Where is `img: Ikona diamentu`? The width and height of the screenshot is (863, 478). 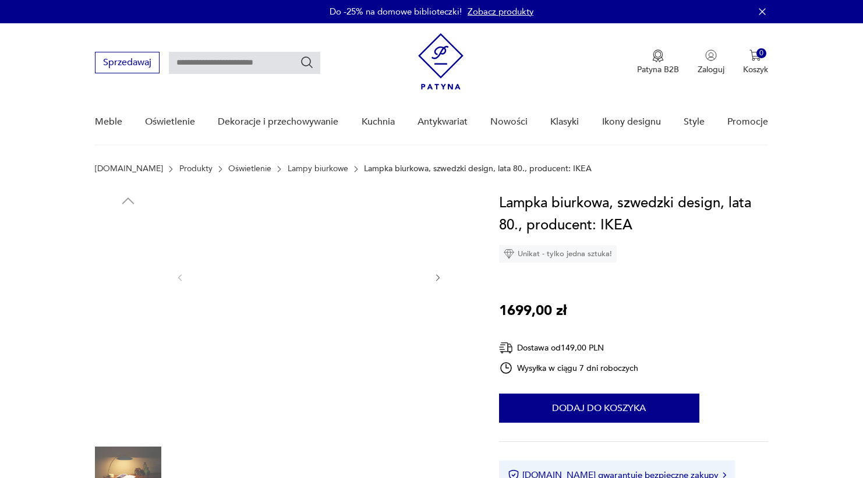 img: Ikona diamentu is located at coordinates (509, 254).